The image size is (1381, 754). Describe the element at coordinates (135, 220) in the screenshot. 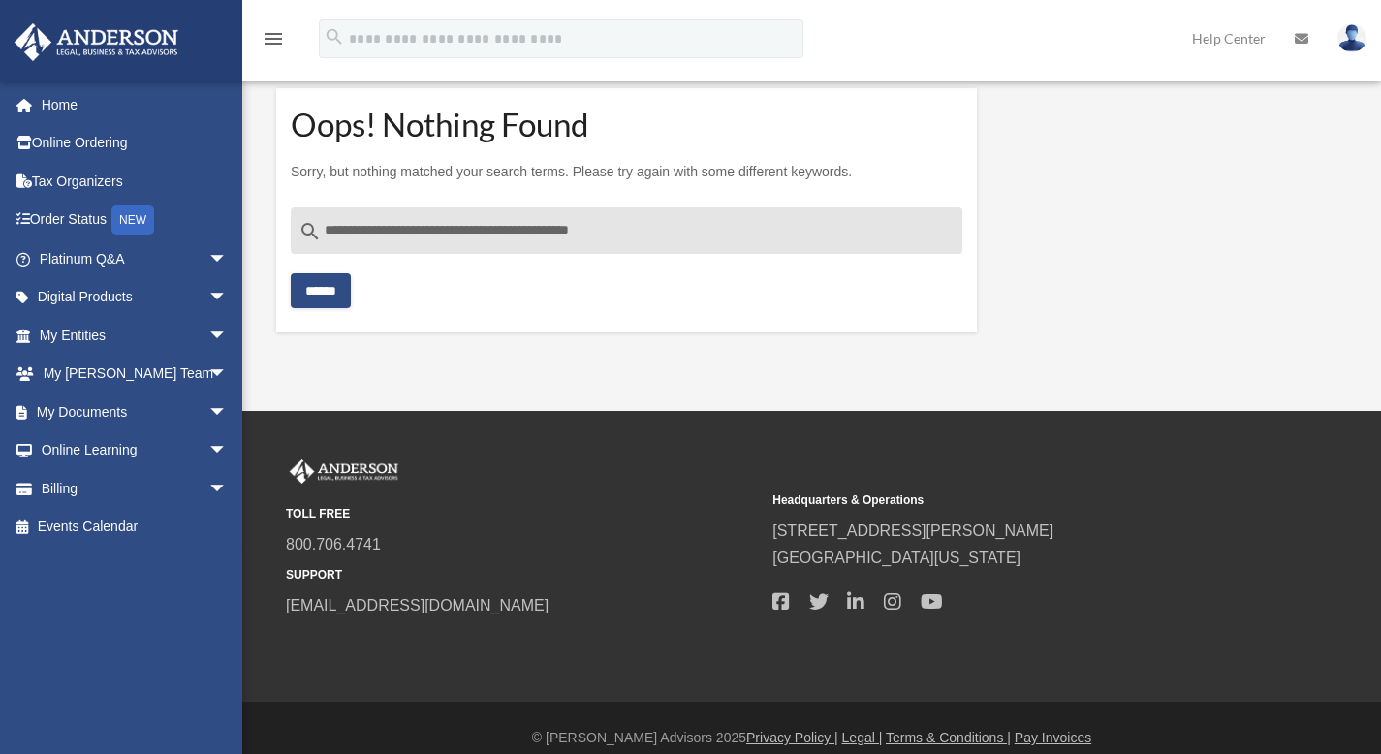

I see `a: Order StatusNEW` at that location.